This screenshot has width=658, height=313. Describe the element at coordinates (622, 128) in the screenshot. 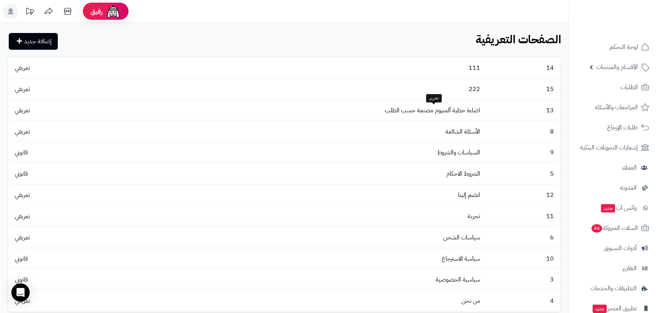

I see `span: طلبات الإرجاع` at that location.